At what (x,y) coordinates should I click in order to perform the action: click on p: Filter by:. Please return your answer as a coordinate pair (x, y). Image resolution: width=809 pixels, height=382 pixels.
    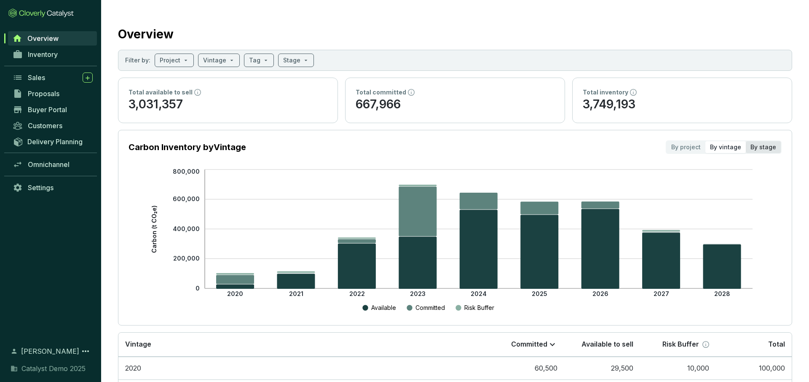
    Looking at the image, I should click on (138, 60).